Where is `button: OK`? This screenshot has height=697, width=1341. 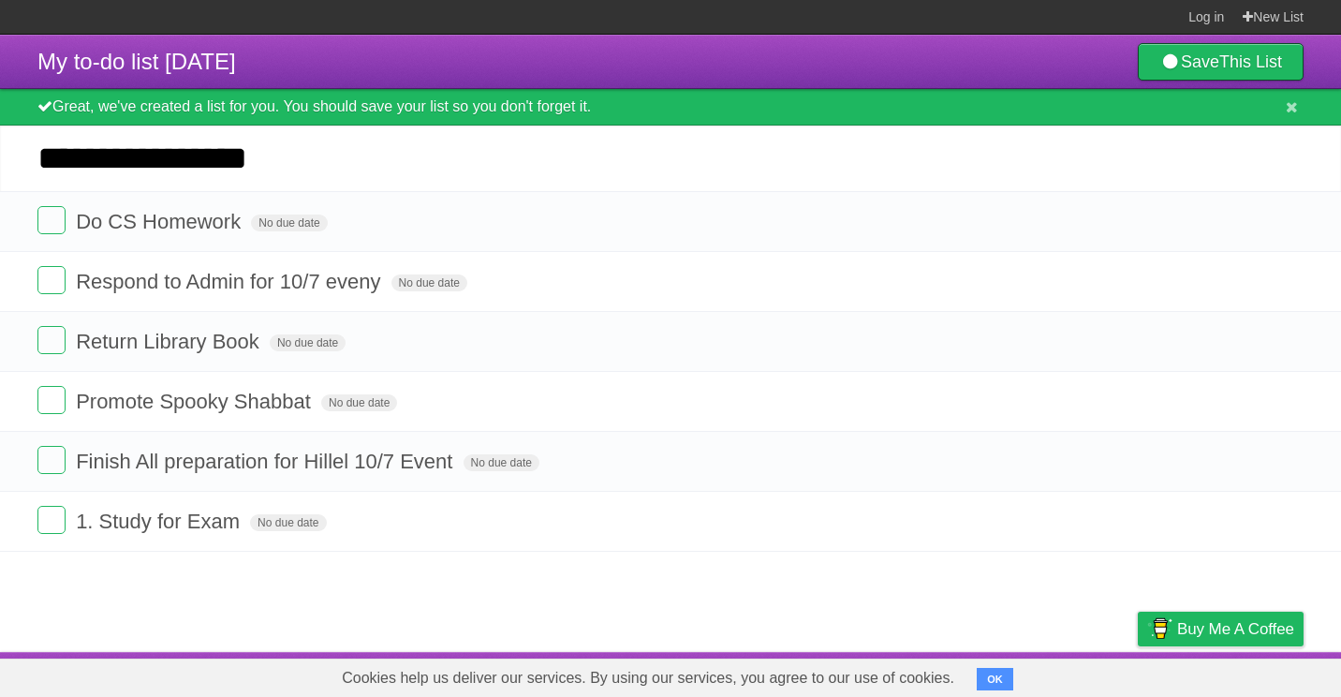
button: OK is located at coordinates (994, 679).